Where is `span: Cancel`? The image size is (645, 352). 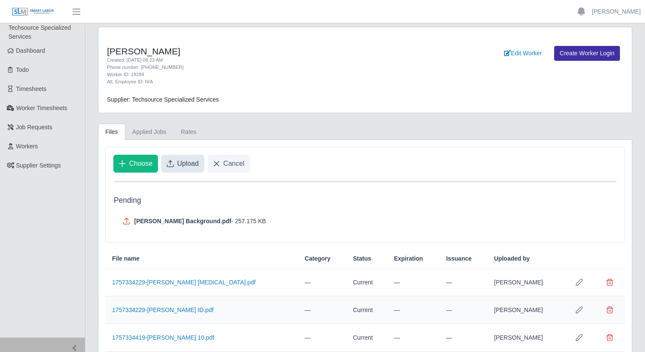
span: Cancel is located at coordinates (234, 164).